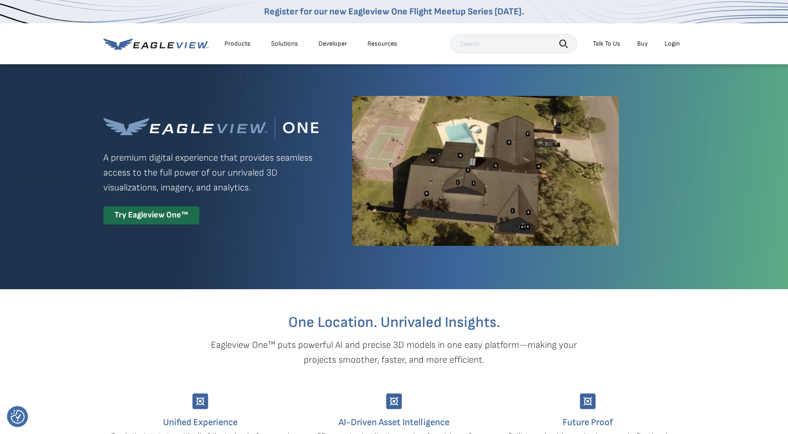  I want to click on a: Buy, so click(642, 44).